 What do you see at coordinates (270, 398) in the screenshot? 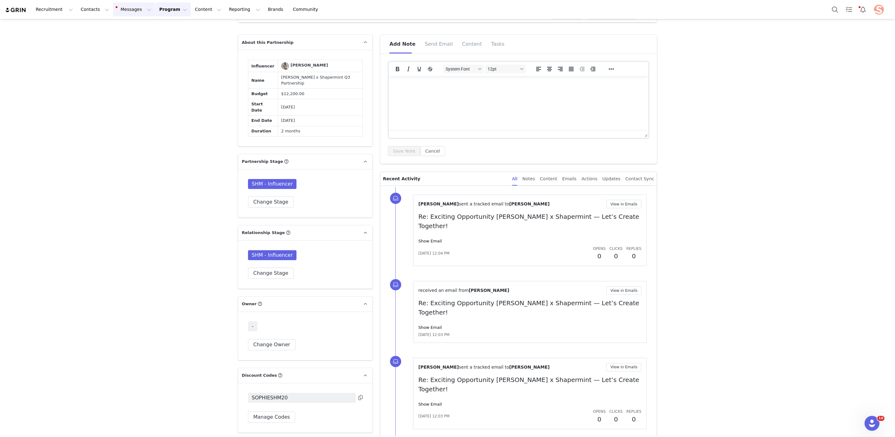
I see `span: SOPHIESHM20` at bounding box center [270, 398].